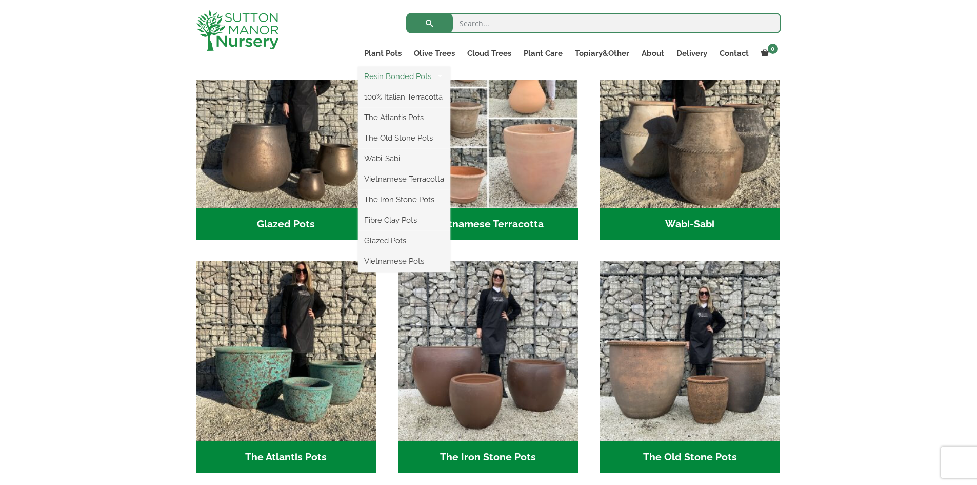 Image resolution: width=977 pixels, height=485 pixels. I want to click on img: Glazed Pots, so click(286, 118).